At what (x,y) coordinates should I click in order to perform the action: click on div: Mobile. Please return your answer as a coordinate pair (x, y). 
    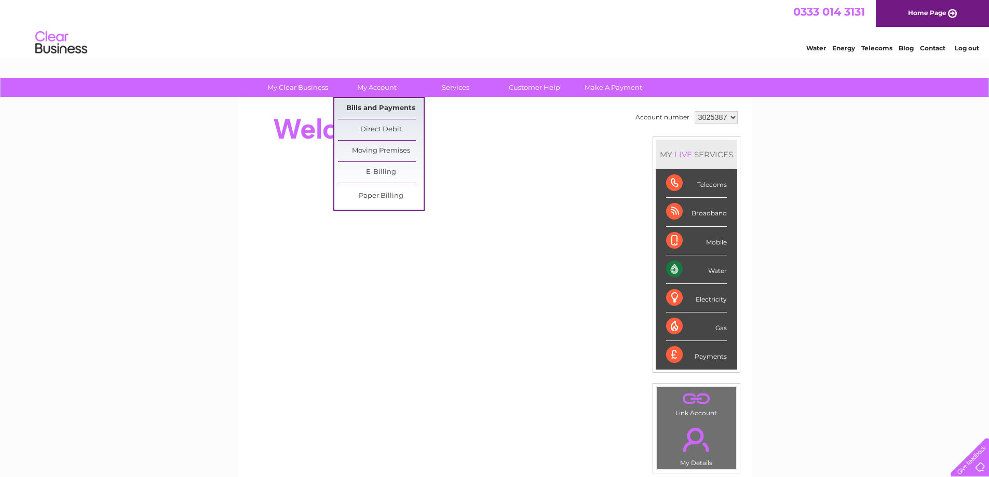
    Looking at the image, I should click on (696, 241).